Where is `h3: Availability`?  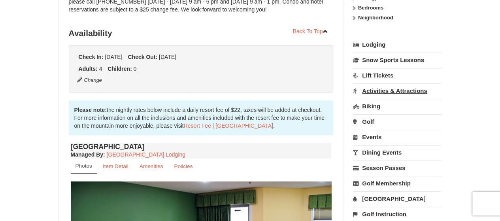
h3: Availability is located at coordinates (201, 33).